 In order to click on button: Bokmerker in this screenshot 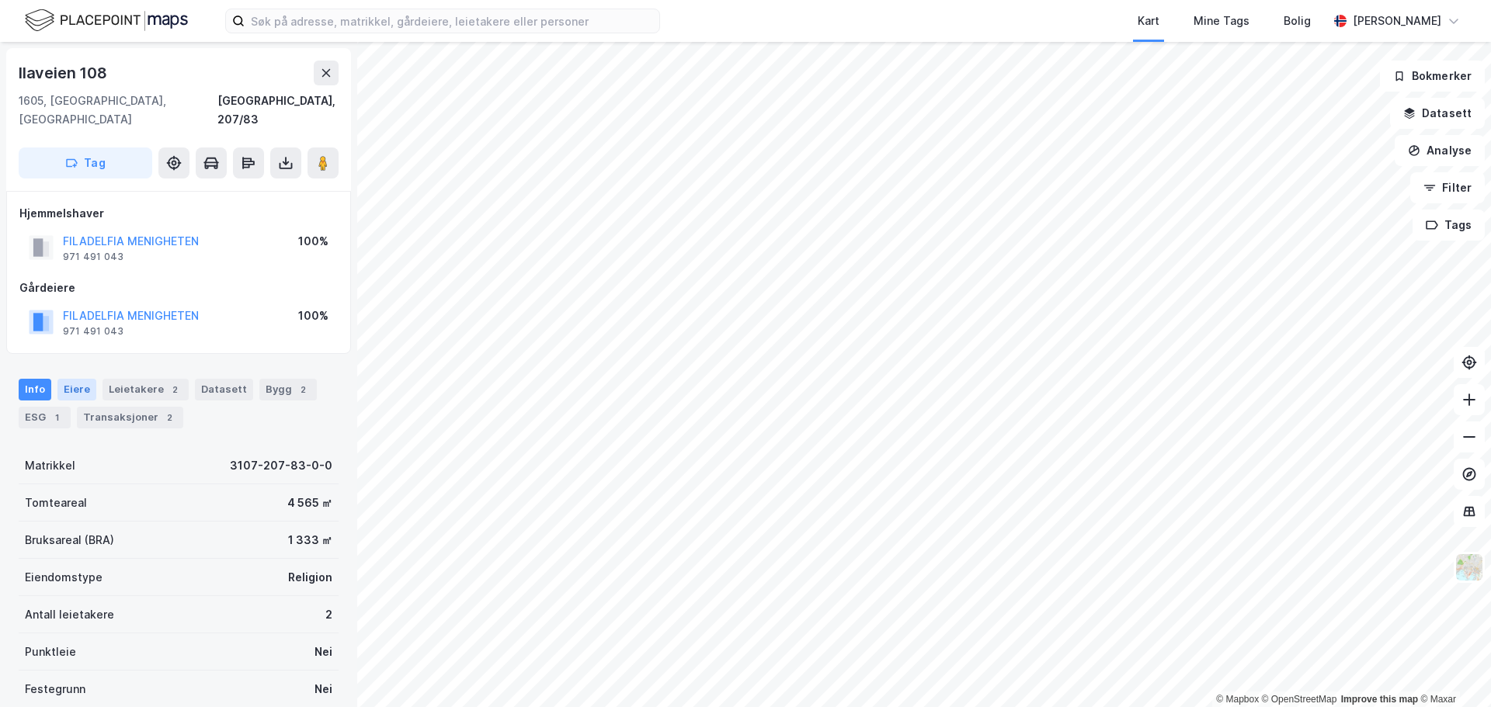, I will do `click(1432, 76)`.